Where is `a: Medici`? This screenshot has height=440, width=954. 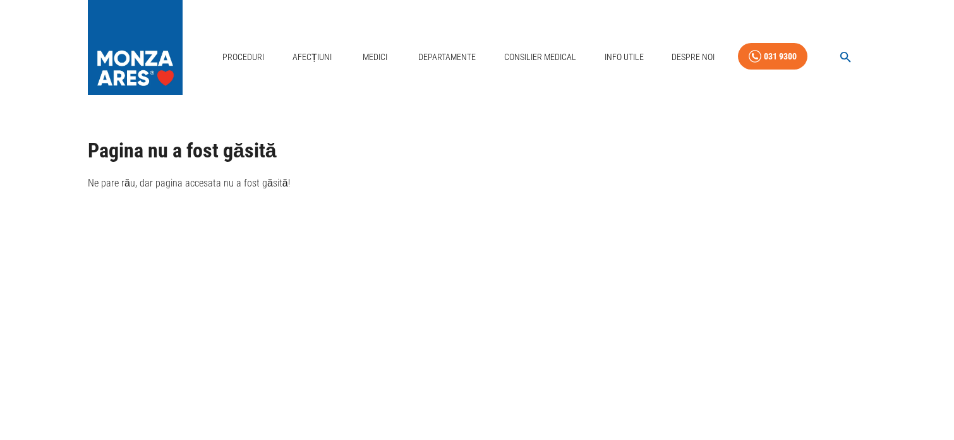
a: Medici is located at coordinates (375, 57).